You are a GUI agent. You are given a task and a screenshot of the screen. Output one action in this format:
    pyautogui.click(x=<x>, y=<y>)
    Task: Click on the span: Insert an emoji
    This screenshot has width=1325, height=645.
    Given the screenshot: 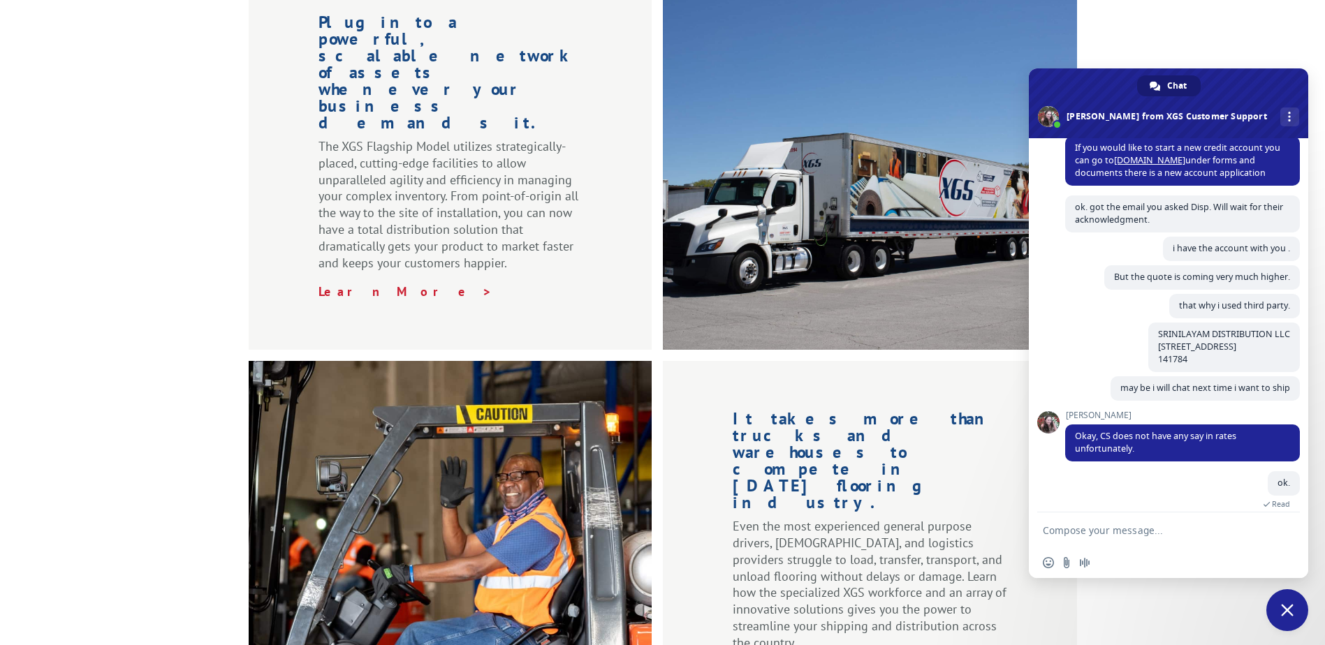 What is the action you would take?
    pyautogui.click(x=1048, y=563)
    